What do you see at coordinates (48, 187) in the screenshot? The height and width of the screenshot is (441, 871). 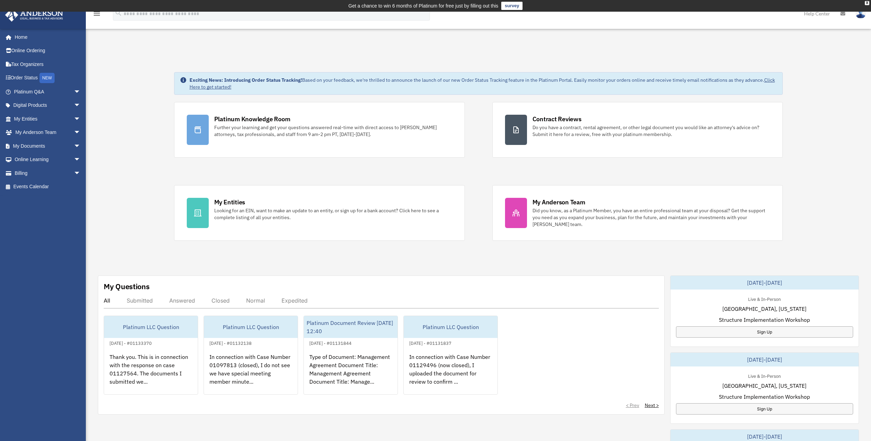 I see `a: Events Calendar` at bounding box center [48, 187].